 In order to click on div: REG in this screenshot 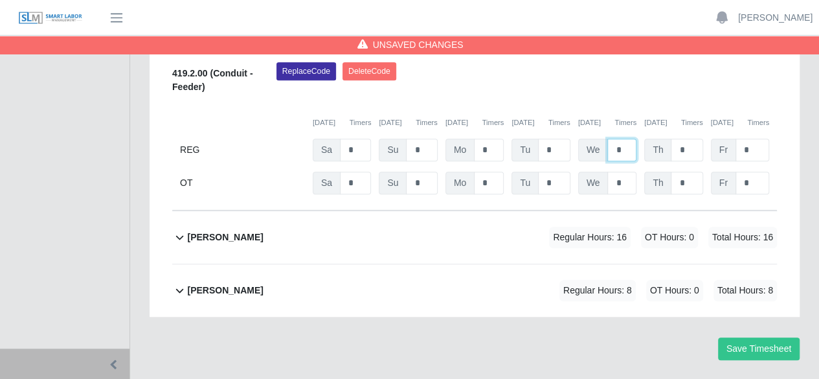, I will do `click(242, 150)`.